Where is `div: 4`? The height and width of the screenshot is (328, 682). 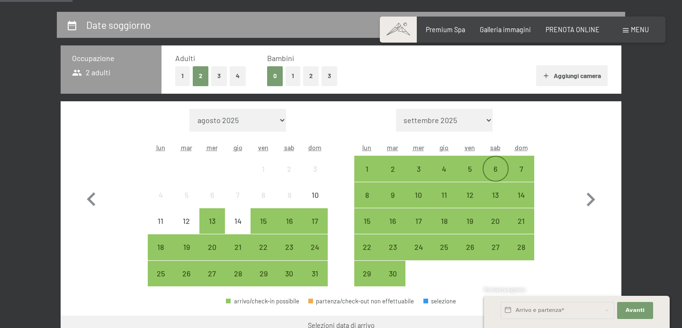 div: 4 is located at coordinates (444, 177).